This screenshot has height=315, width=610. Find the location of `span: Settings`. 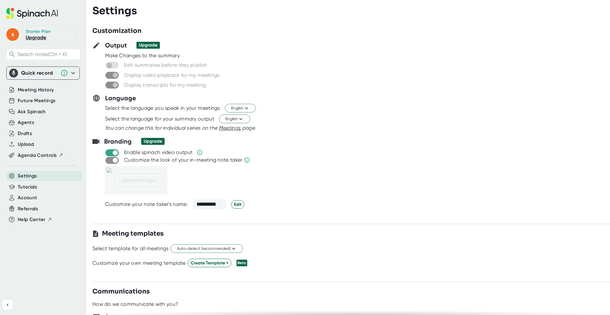

span: Settings is located at coordinates (27, 176).